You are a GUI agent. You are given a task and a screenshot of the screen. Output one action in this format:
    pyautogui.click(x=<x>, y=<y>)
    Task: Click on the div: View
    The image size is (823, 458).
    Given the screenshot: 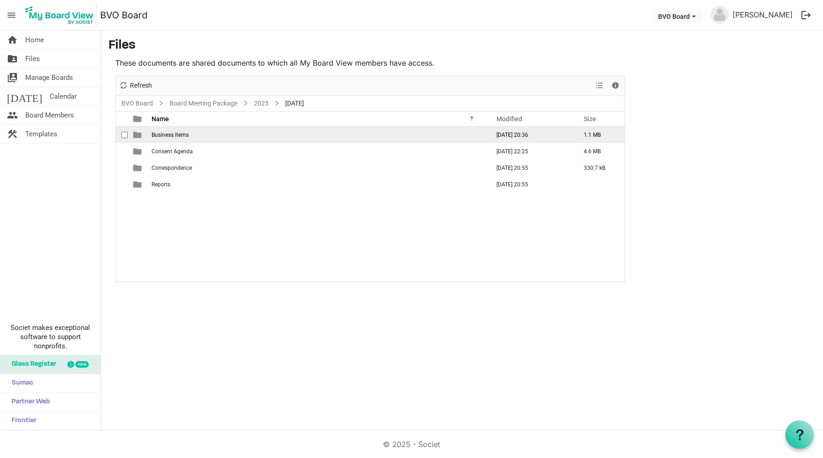 What is the action you would take?
    pyautogui.click(x=600, y=86)
    